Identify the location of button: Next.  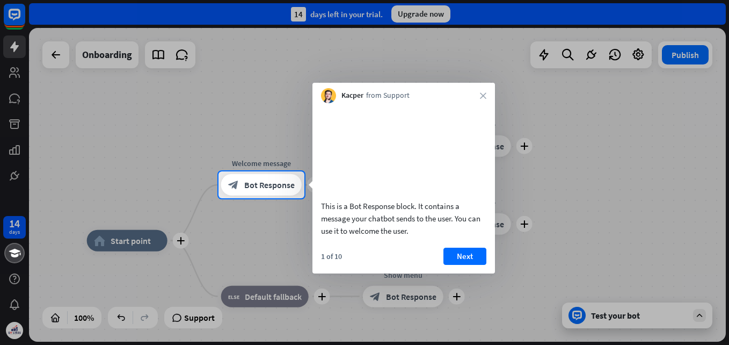
(465, 256).